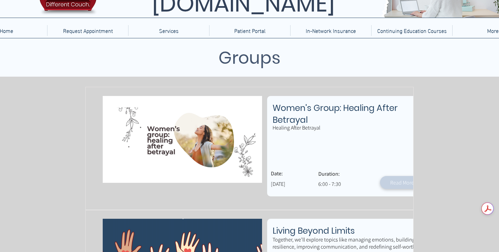  I want to click on span: Date:, so click(277, 173).